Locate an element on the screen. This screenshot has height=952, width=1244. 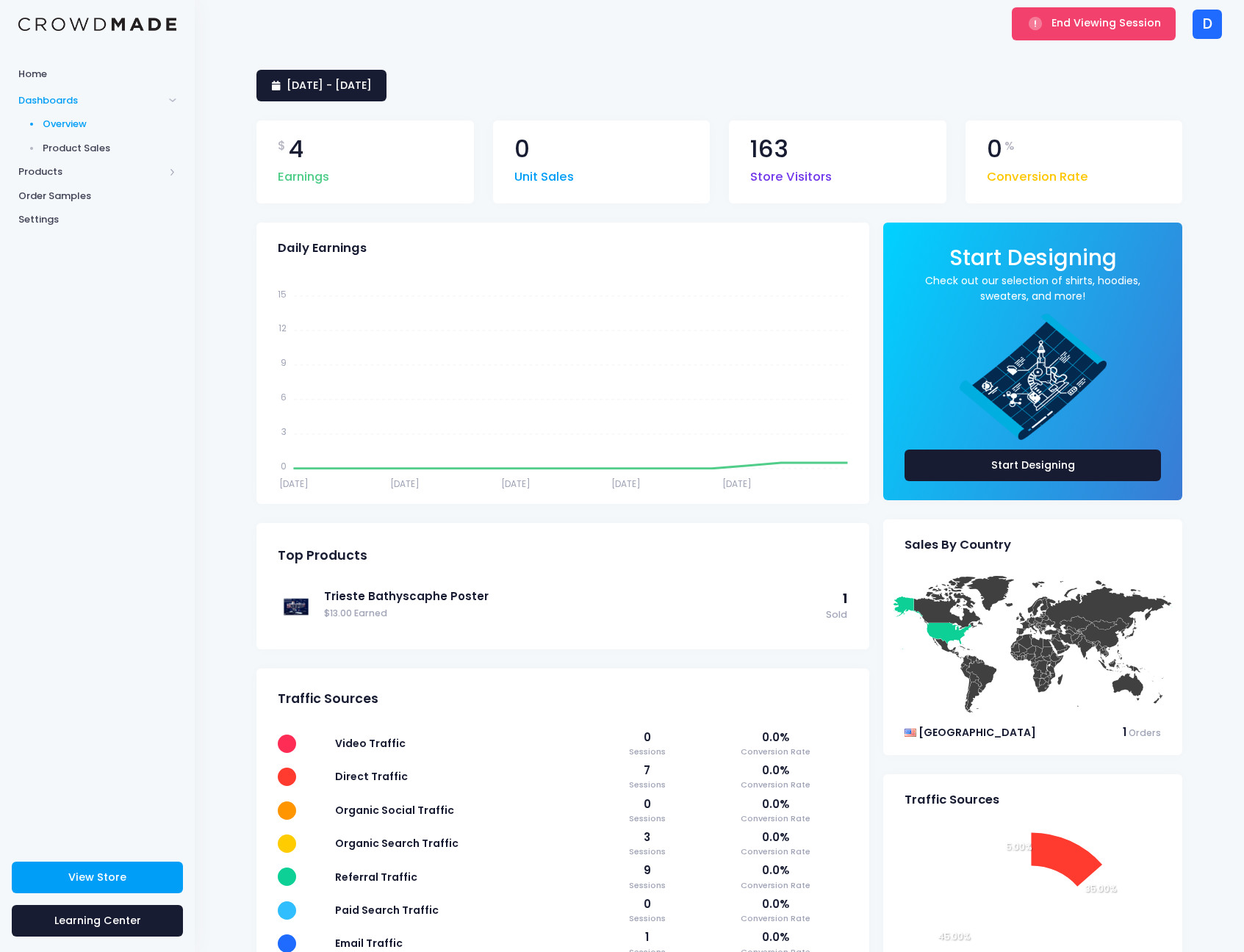
tspan: 9 is located at coordinates (284, 362).